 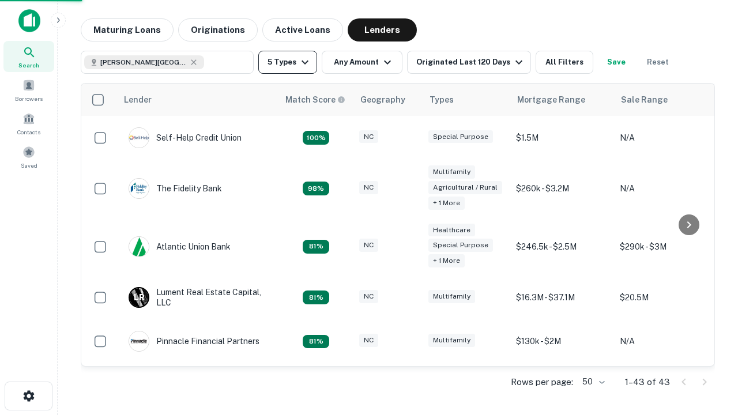 What do you see at coordinates (138, 100) in the screenshot?
I see `div: Lender` at bounding box center [138, 100].